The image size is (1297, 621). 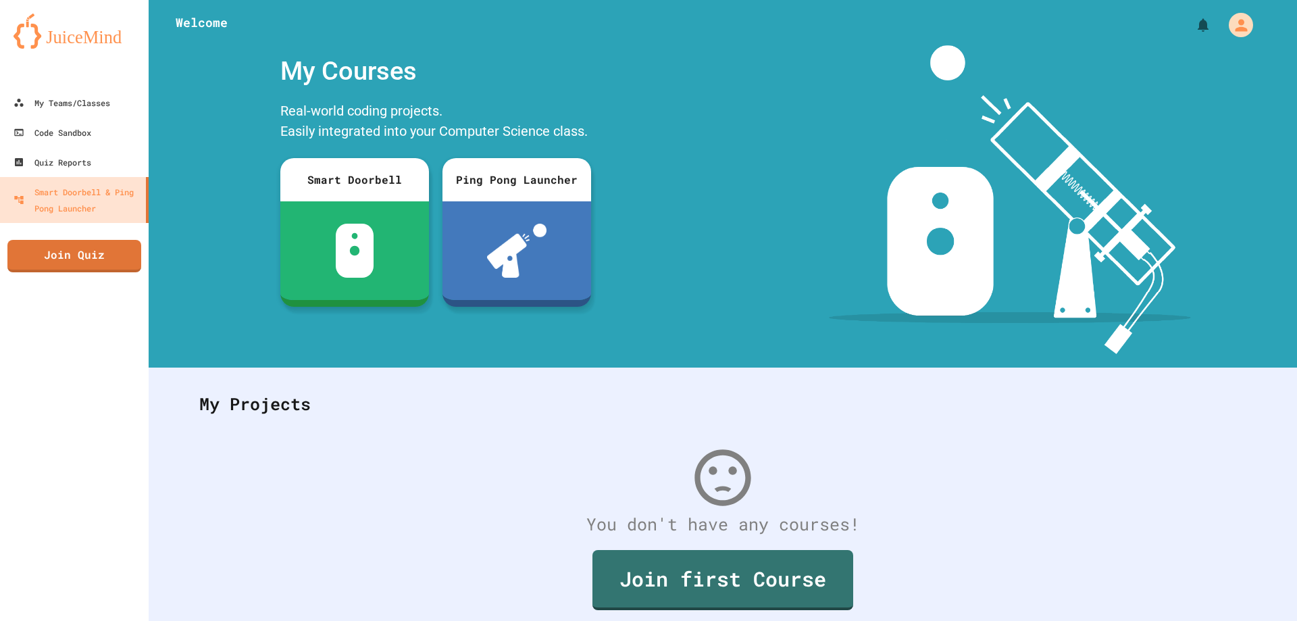 I want to click on div: Code Sandbox, so click(x=52, y=132).